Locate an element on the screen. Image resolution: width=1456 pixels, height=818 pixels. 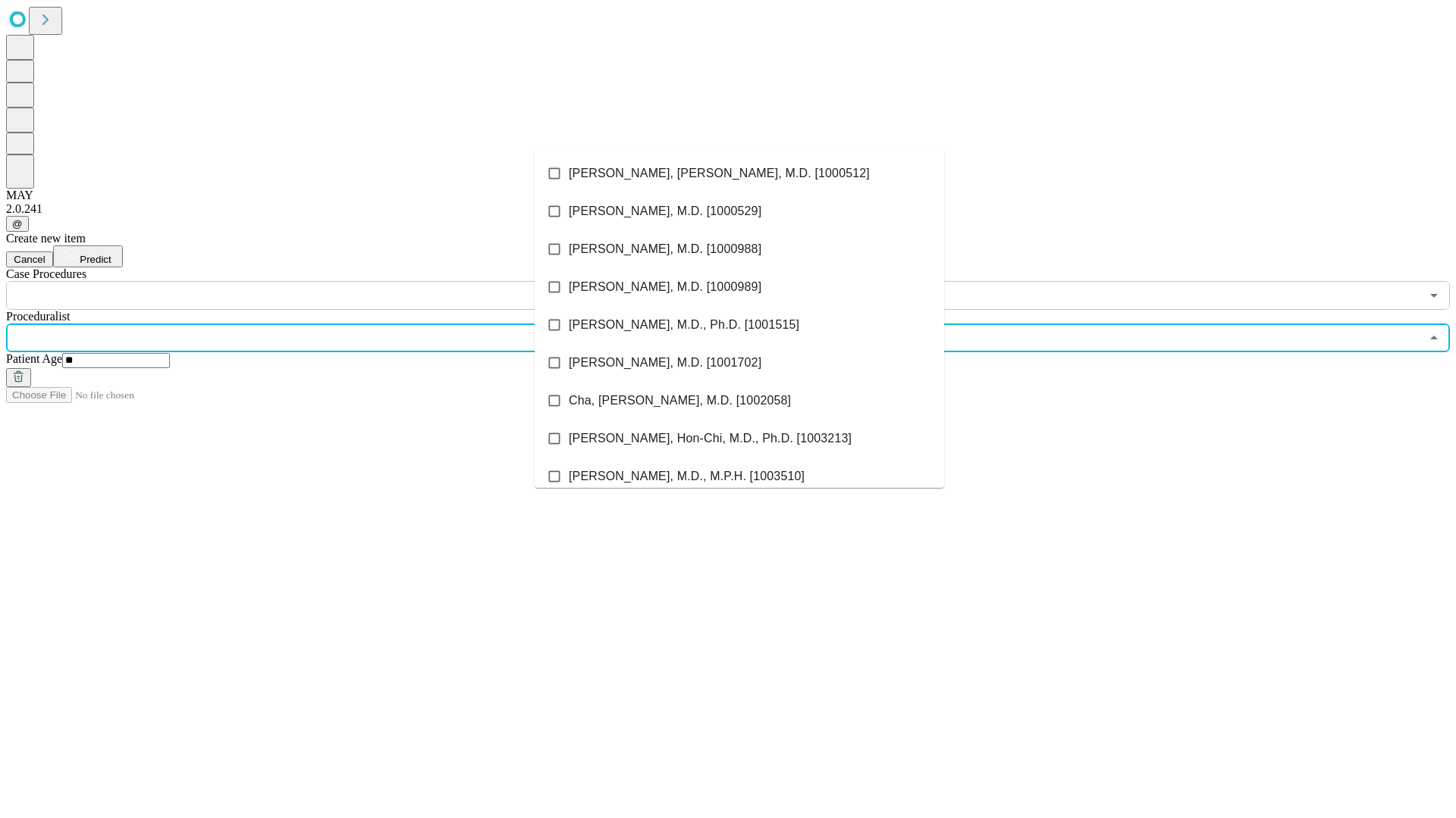
span: Patient Age is located at coordinates (34, 358).